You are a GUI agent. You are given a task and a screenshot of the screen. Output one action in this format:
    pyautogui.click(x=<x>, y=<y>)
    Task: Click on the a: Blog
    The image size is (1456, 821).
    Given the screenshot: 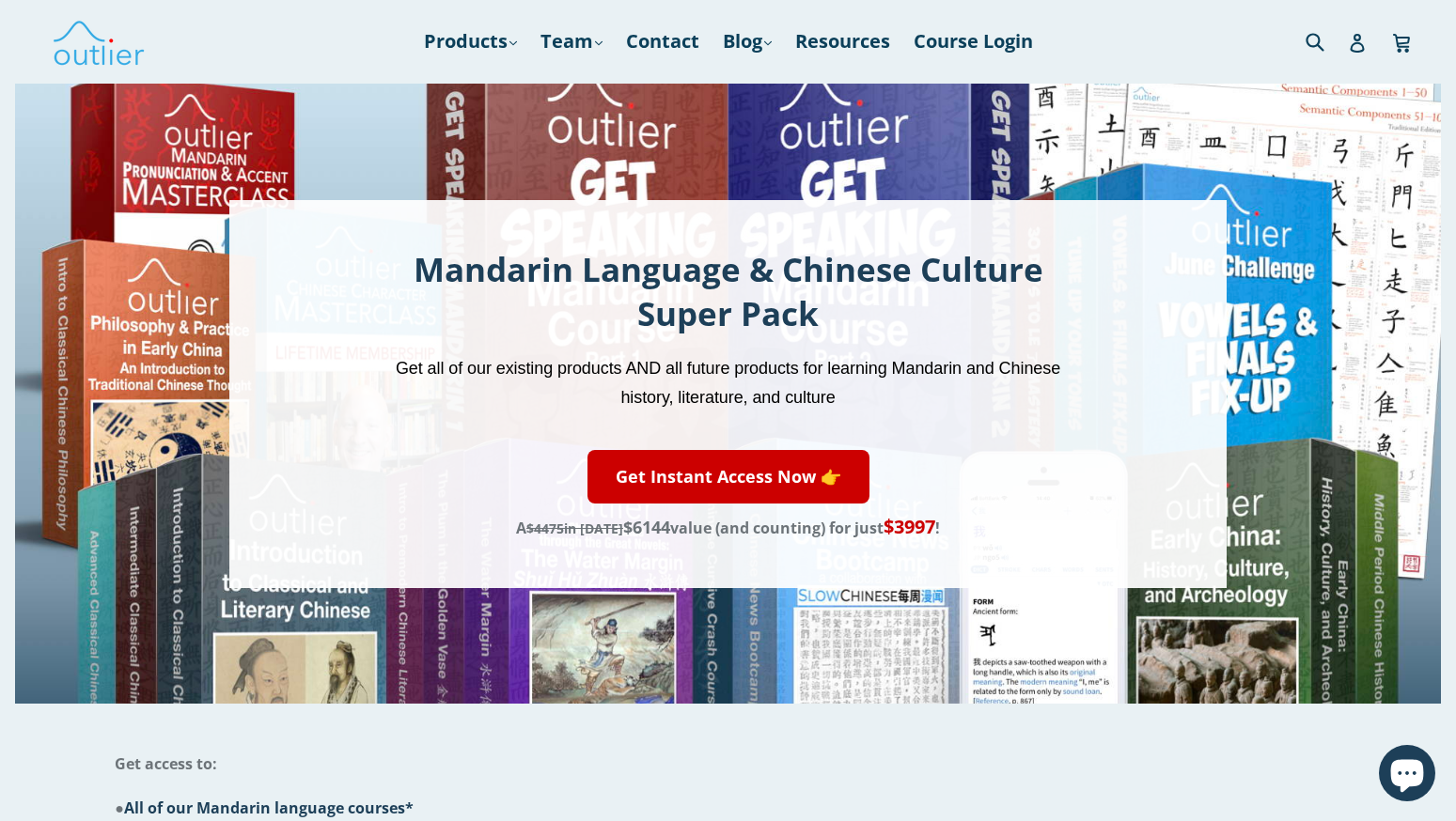 What is the action you would take?
    pyautogui.click(x=747, y=42)
    